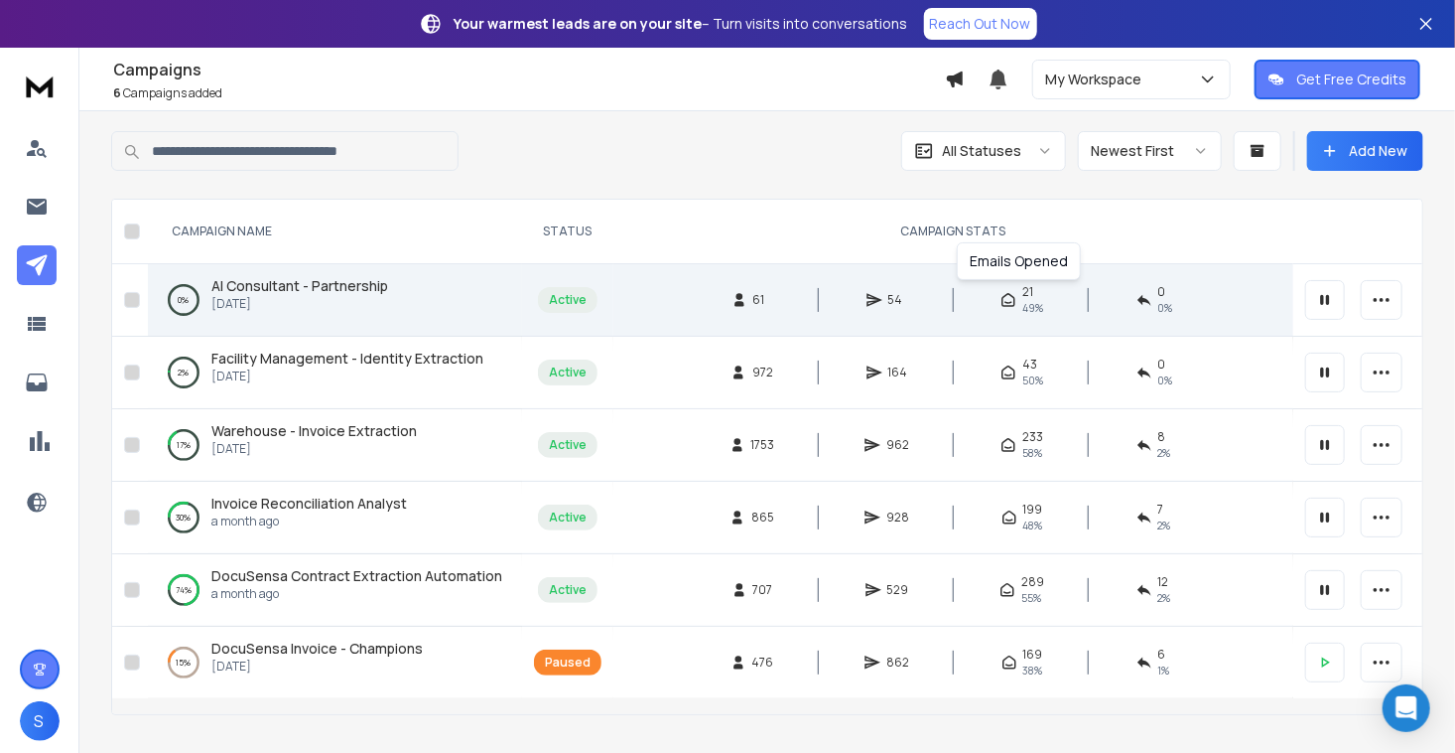 The width and height of the screenshot is (1455, 753). What do you see at coordinates (1033, 654) in the screenshot?
I see `span: 169` at bounding box center [1033, 654].